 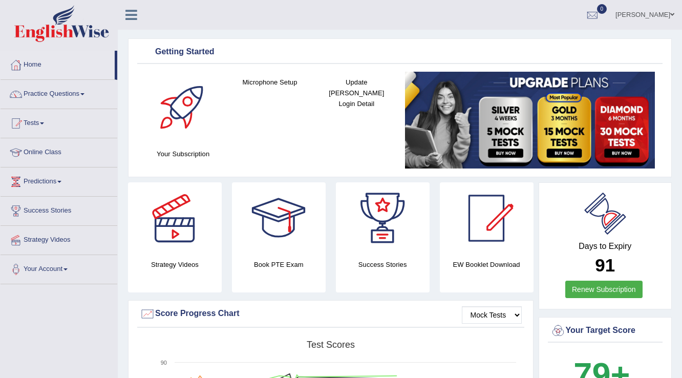 I want to click on a: Predictions, so click(x=59, y=180).